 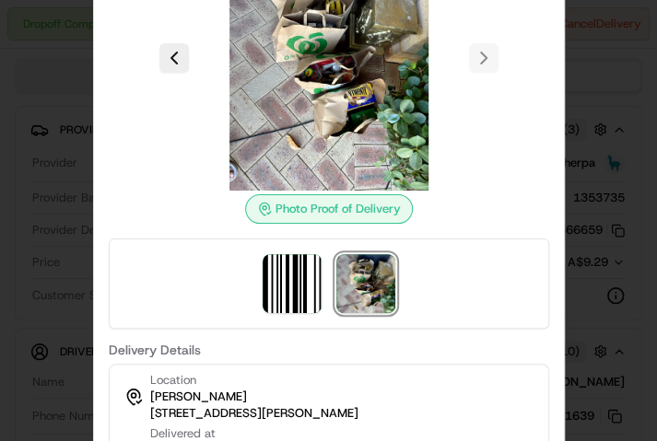 What do you see at coordinates (173, 381) in the screenshot?
I see `span: Location` at bounding box center [173, 381].